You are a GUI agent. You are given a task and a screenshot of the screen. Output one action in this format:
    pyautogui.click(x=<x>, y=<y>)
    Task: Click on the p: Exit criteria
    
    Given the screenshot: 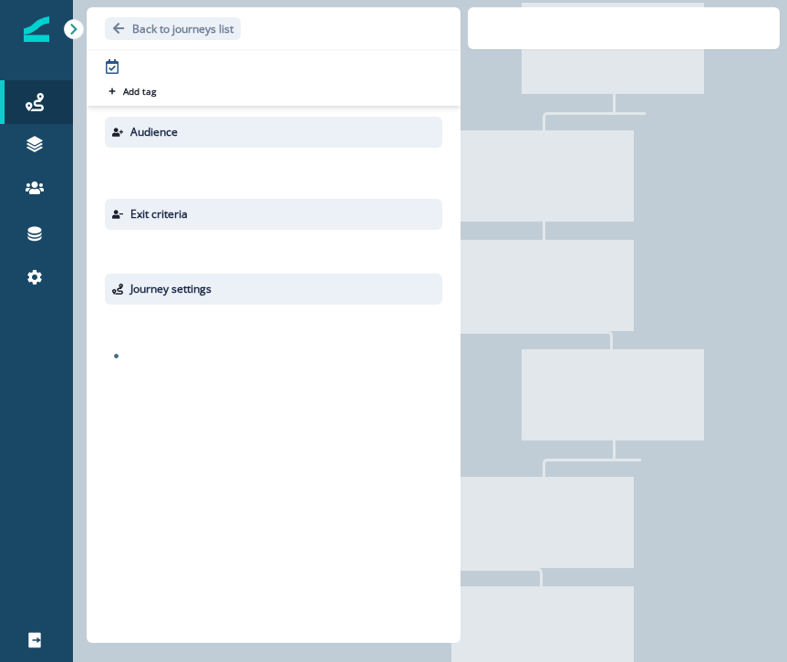 What is the action you would take?
    pyautogui.click(x=159, y=214)
    